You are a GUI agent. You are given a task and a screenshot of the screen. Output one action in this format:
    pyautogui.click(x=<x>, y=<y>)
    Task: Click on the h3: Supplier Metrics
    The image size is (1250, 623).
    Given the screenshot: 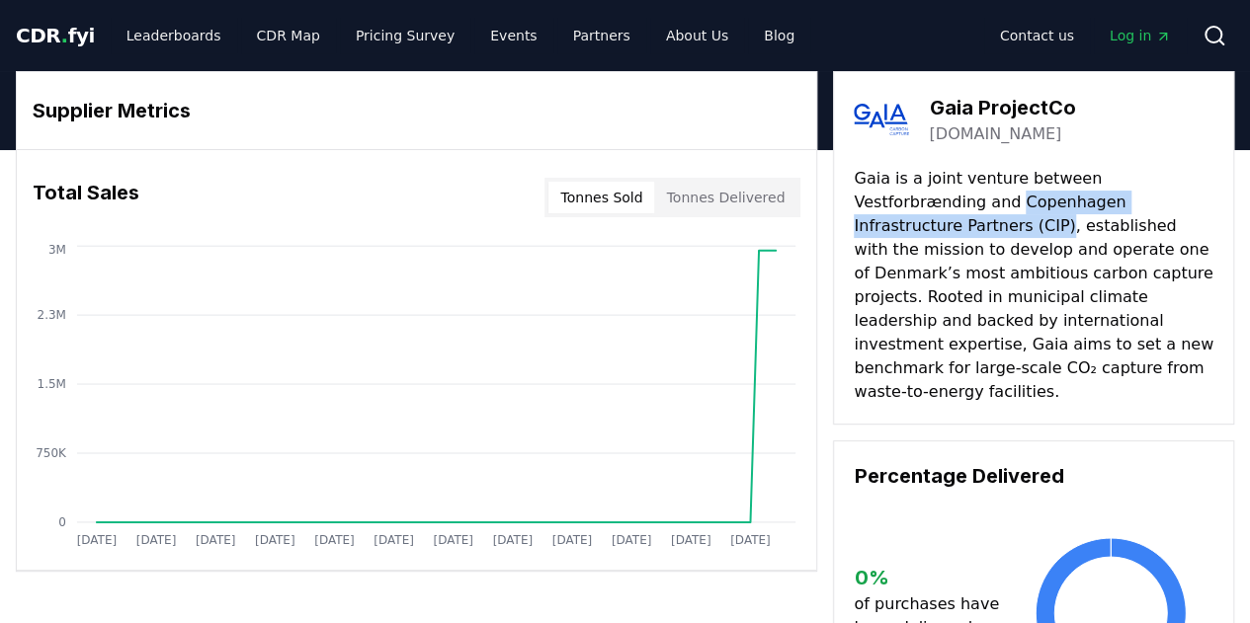 What is the action you would take?
    pyautogui.click(x=416, y=111)
    